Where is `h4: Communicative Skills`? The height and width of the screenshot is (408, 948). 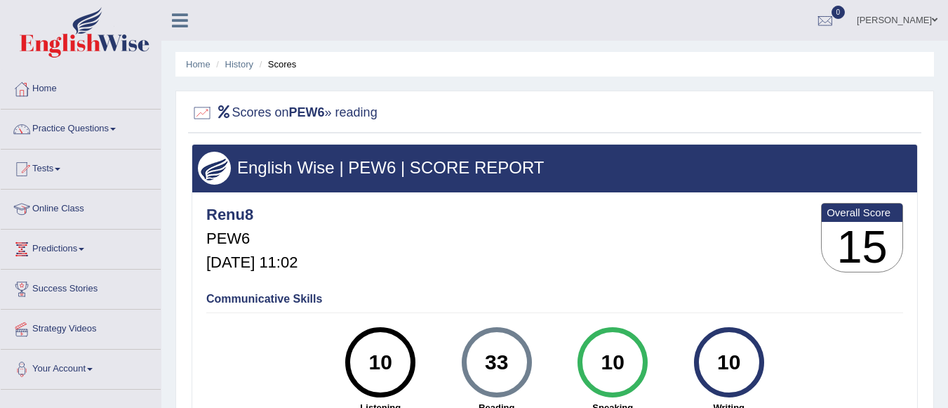
h4: Communicative Skills is located at coordinates (554, 299).